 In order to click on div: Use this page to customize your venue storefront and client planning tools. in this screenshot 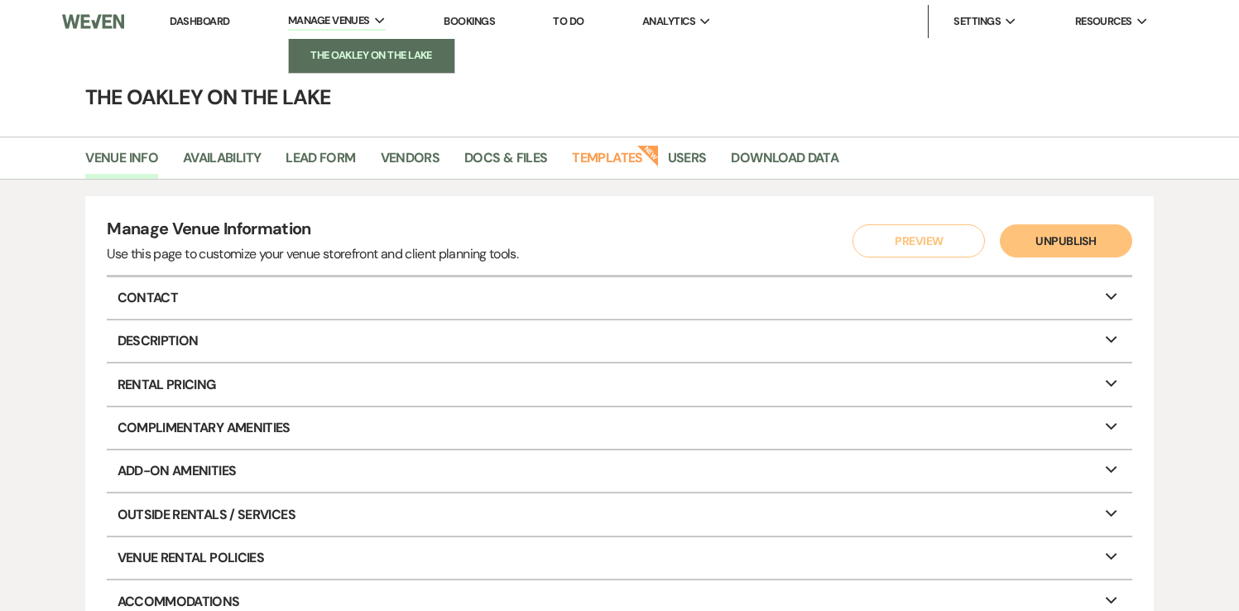, I will do `click(312, 254)`.